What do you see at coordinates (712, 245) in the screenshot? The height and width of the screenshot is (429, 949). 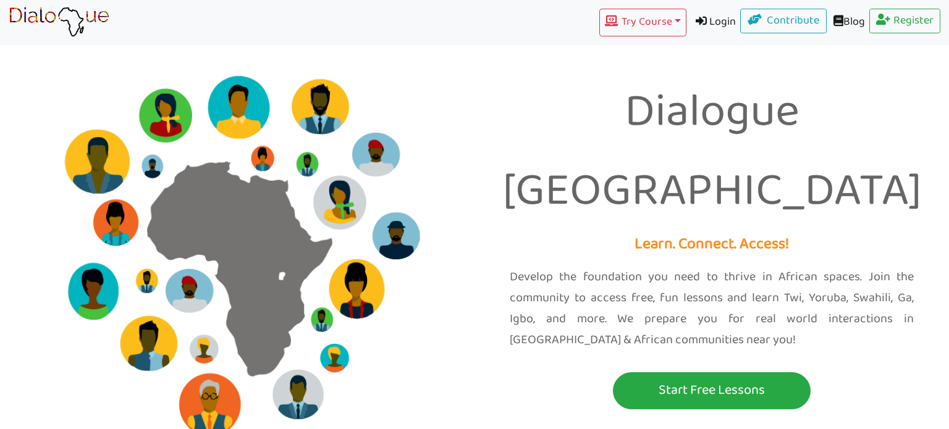 I see `p: Learn. Connect. Access!` at bounding box center [712, 245].